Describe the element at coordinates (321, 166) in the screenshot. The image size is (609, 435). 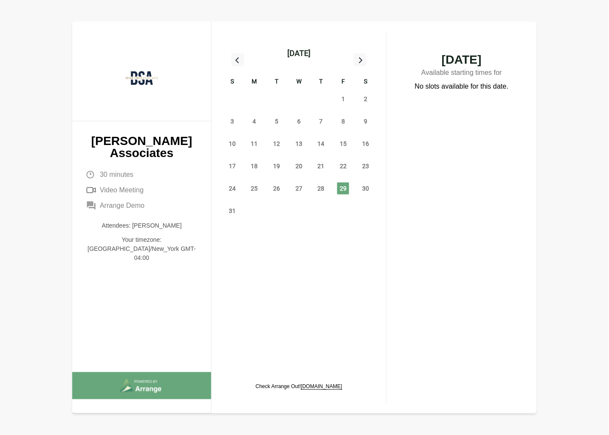
I see `span: Thursday, August 21, 2025` at that location.